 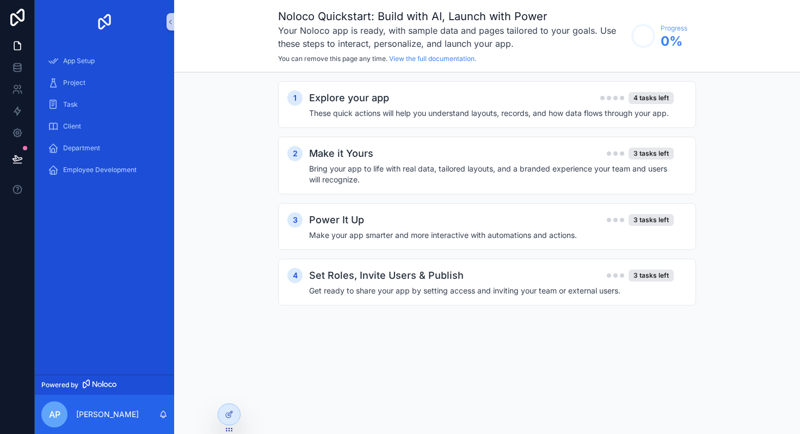 I want to click on span: Client, so click(x=72, y=126).